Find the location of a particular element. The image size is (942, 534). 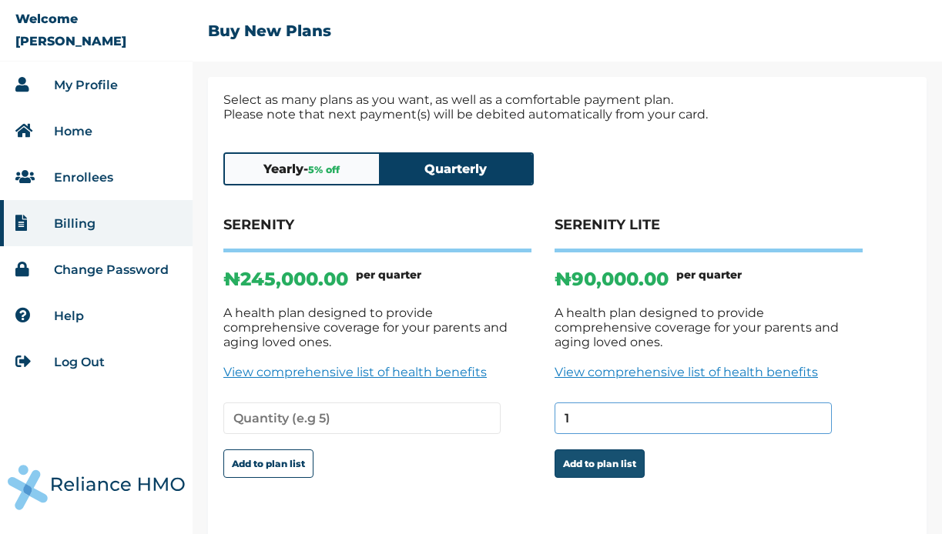

a: Help is located at coordinates (69, 316).